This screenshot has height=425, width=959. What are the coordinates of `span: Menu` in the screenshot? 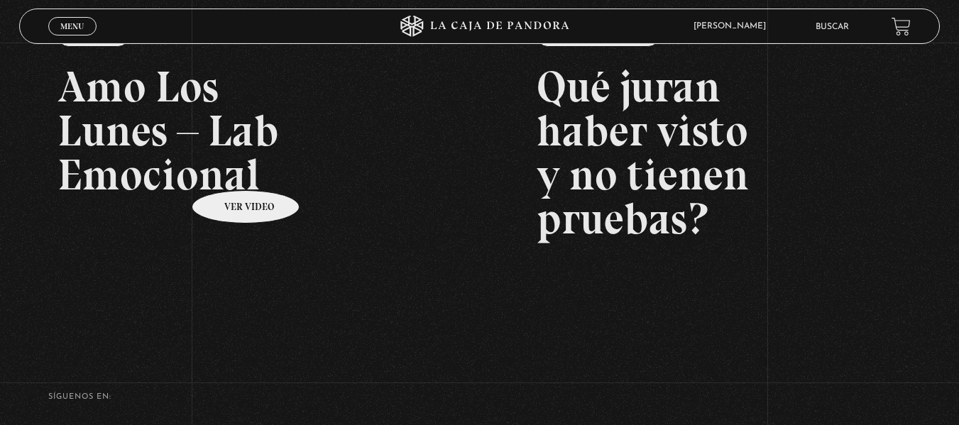 It's located at (72, 26).